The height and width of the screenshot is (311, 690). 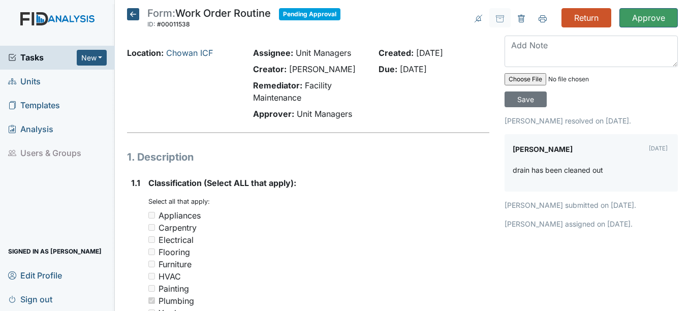 I want to click on span: Sign out, so click(x=30, y=299).